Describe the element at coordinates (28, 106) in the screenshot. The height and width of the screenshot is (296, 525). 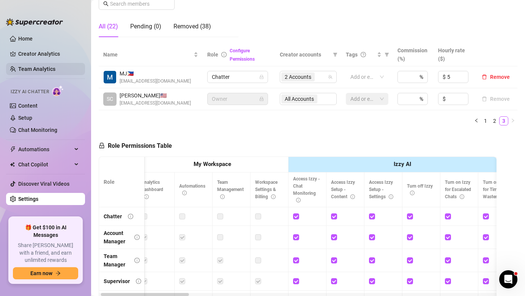
I see `a: Content` at that location.